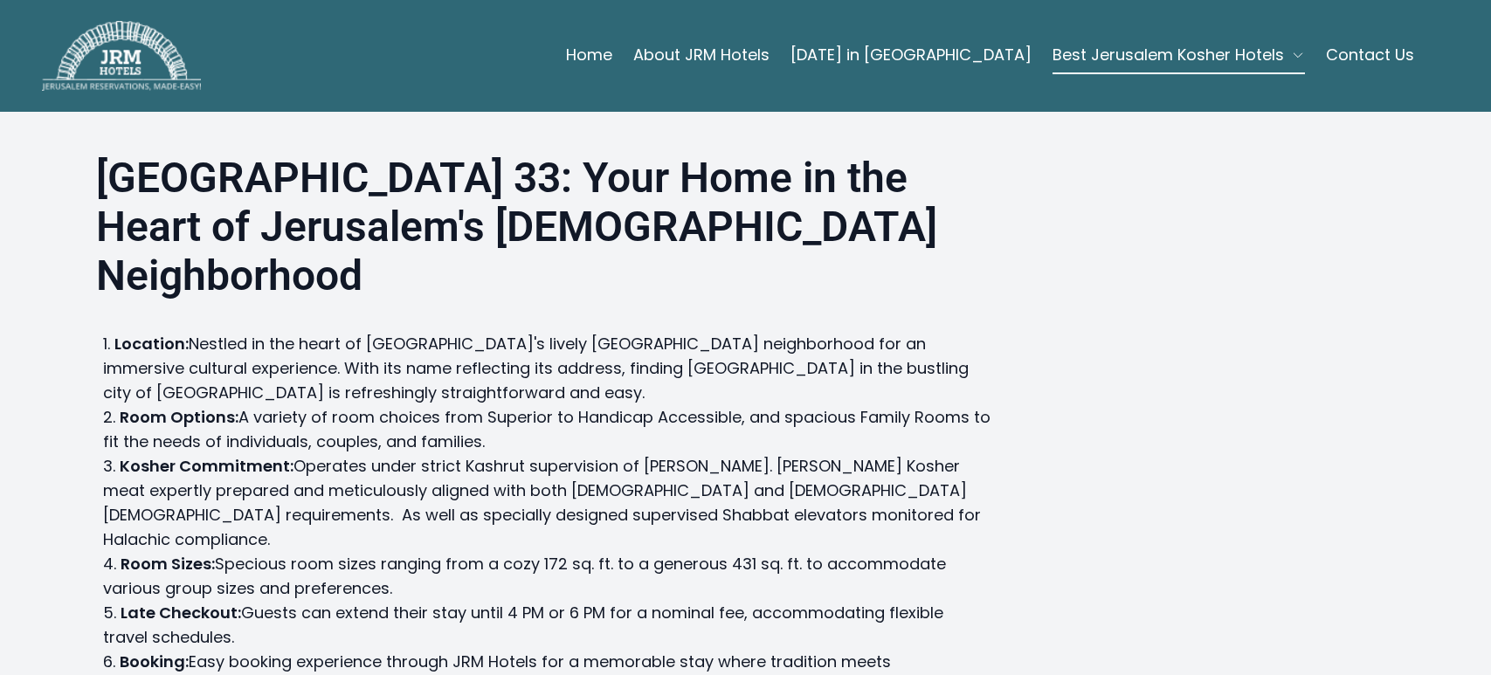 Image resolution: width=1491 pixels, height=675 pixels. What do you see at coordinates (206, 466) in the screenshot?
I see `strong: Kosher Commitment:` at bounding box center [206, 466].